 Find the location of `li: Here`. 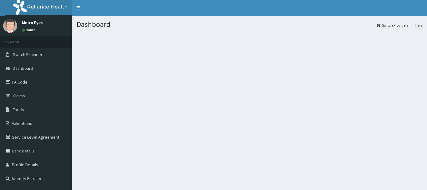

li: Here is located at coordinates (415, 25).